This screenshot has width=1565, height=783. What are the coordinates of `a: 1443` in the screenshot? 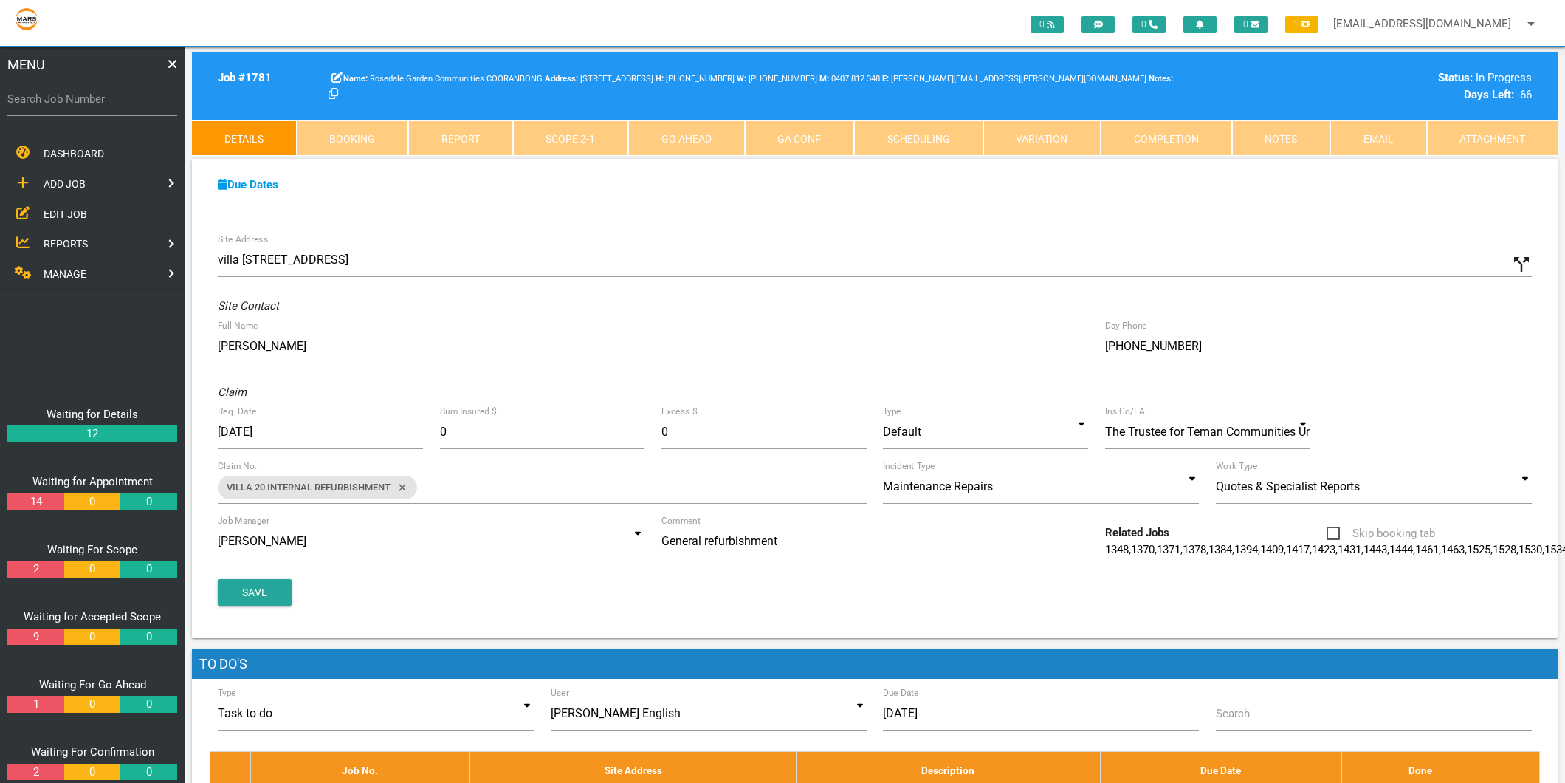 It's located at (1375, 549).